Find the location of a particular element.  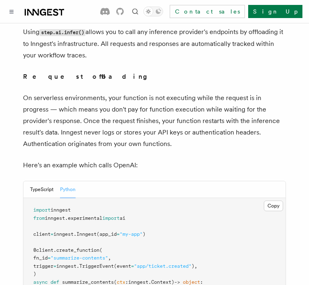

span: TriggerEvent is located at coordinates (97, 267).